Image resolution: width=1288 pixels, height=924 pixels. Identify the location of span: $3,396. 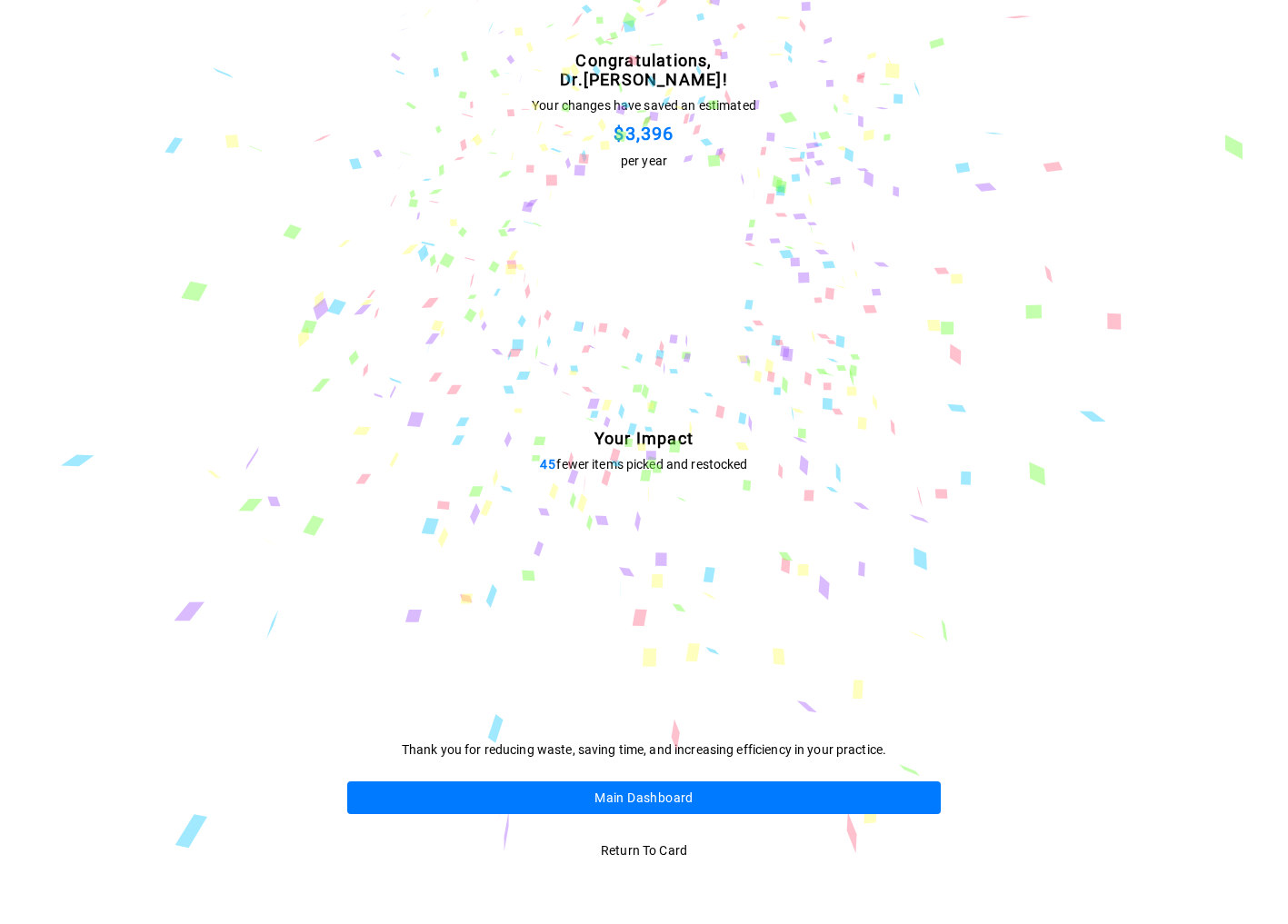
(644, 133).